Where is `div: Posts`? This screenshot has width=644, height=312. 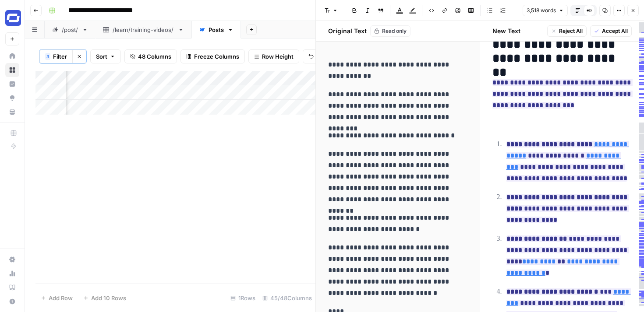 div: Posts is located at coordinates (216, 30).